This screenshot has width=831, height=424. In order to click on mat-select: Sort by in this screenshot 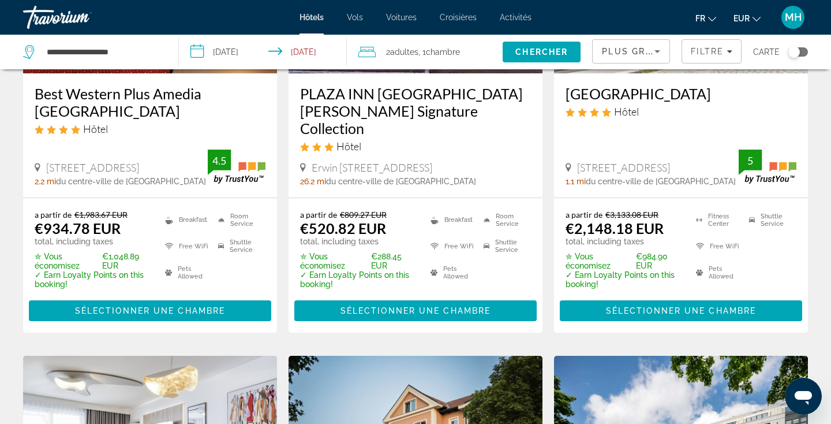, I will do `click(631, 51)`.